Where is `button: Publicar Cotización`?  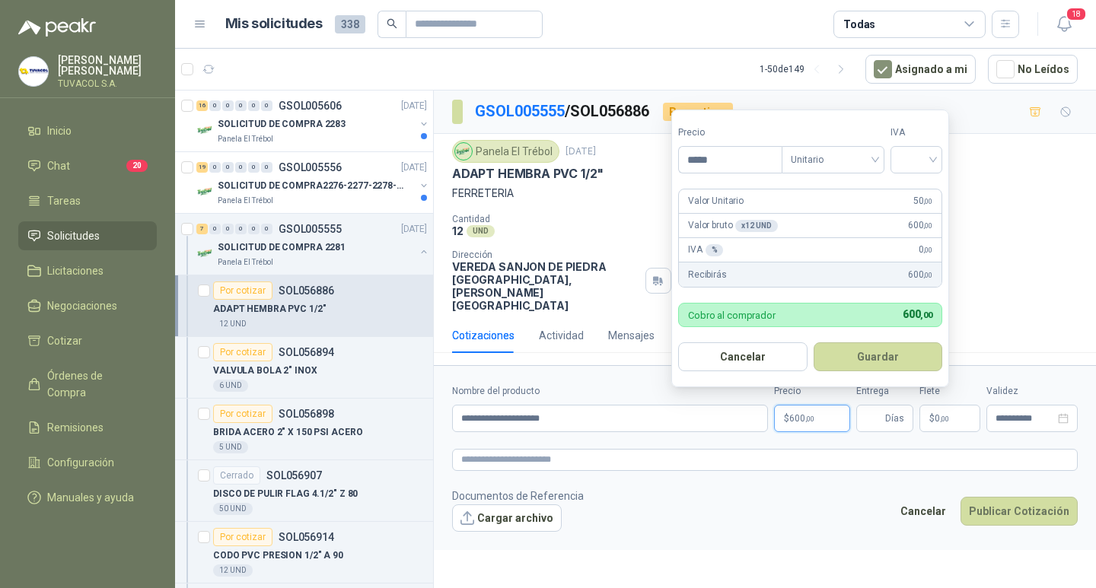 button: Publicar Cotización is located at coordinates (1019, 512).